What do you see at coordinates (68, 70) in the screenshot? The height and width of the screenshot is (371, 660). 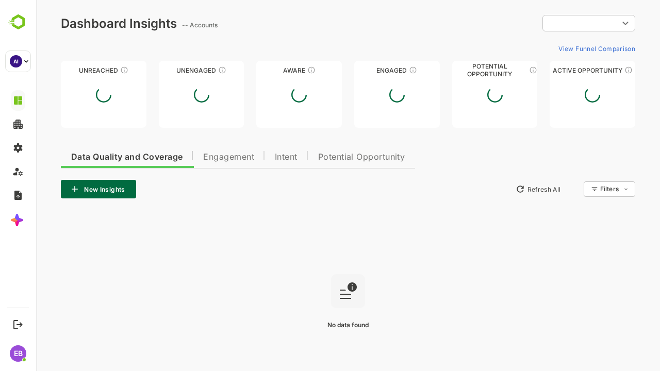 I see `div: Unreached` at bounding box center [68, 70].